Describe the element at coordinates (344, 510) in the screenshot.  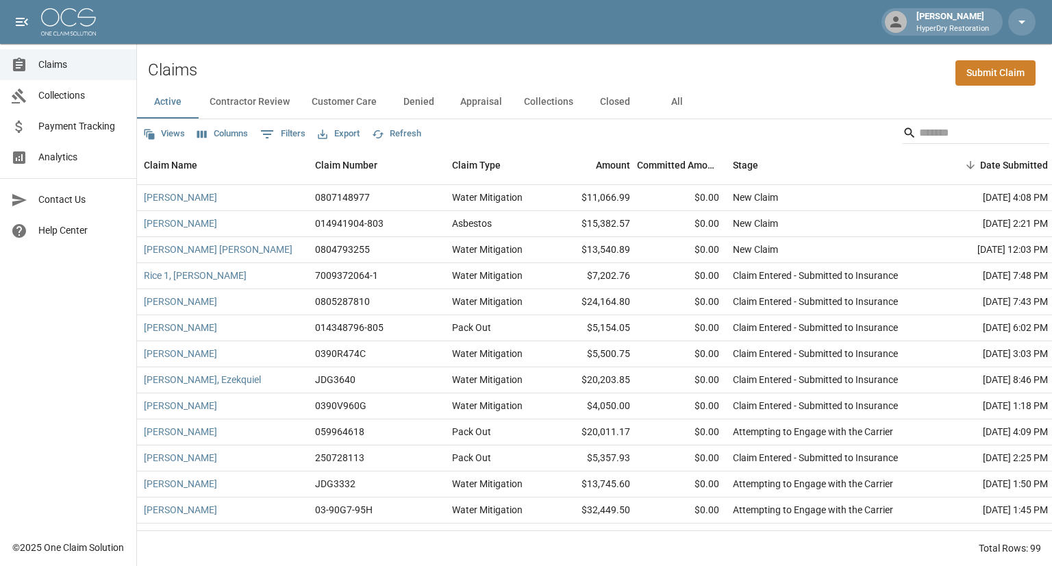
I see `div: 03-90G7-95H` at that location.